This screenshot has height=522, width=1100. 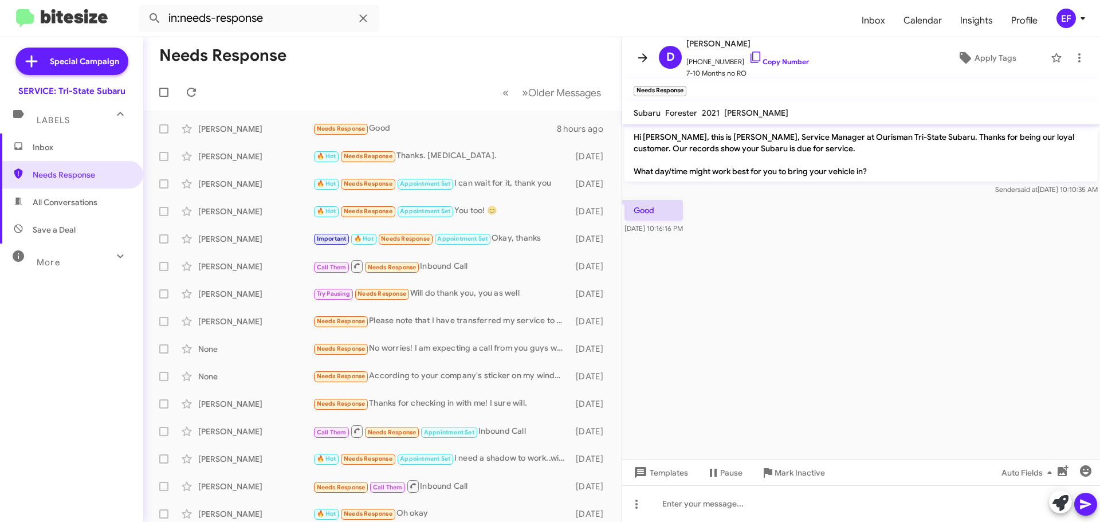 I want to click on span: Calendar, so click(x=922, y=21).